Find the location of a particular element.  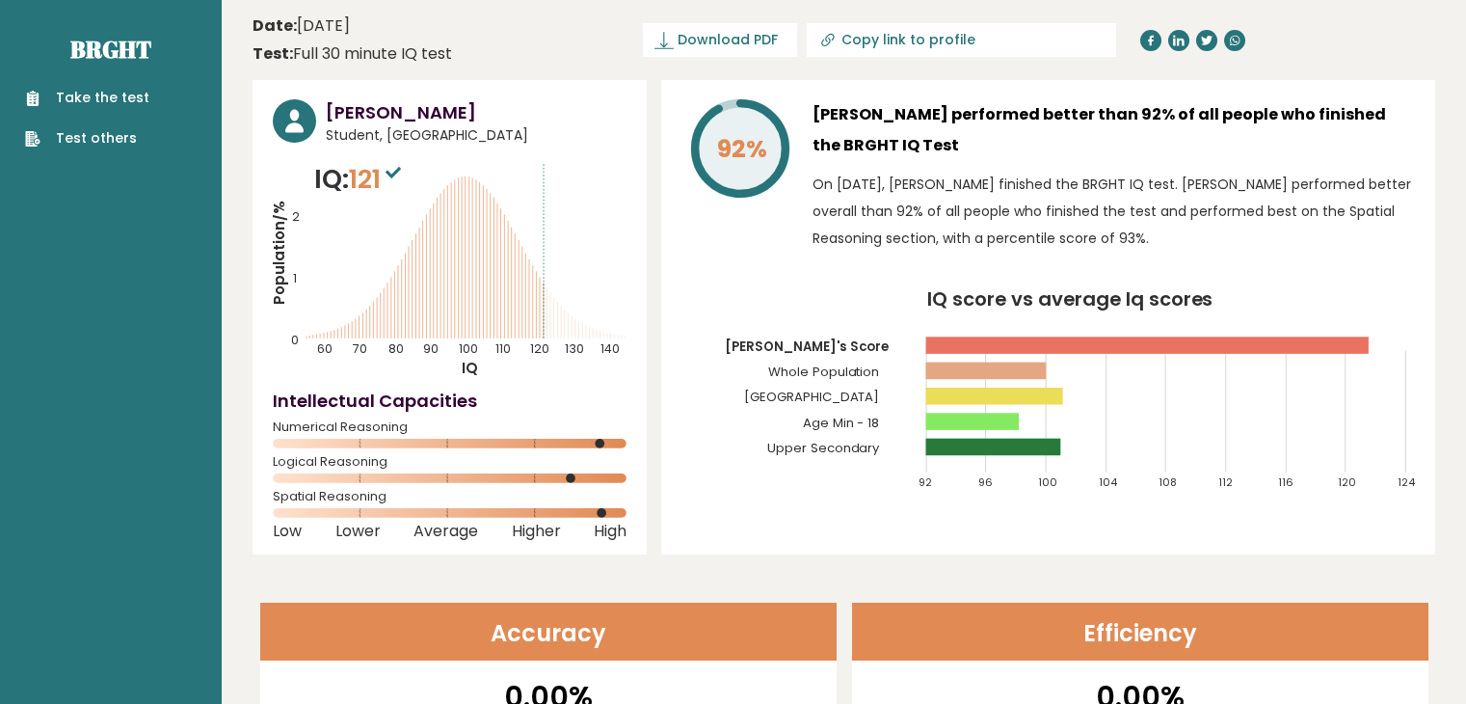

tspan: 92 is located at coordinates (925, 482).